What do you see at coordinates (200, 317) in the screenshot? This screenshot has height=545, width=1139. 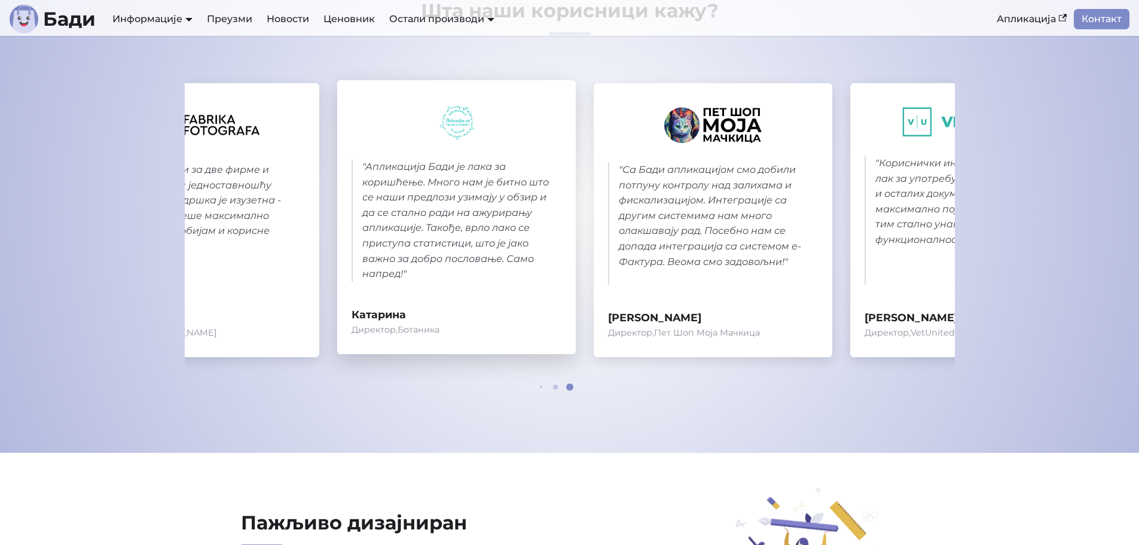 I see `strong: Миодраг` at bounding box center [200, 317].